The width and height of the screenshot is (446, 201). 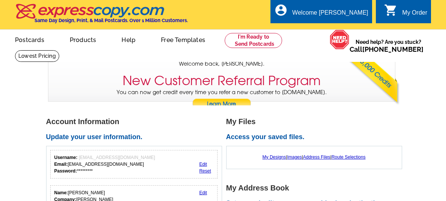 What do you see at coordinates (316, 137) in the screenshot?
I see `h2: Access your saved files.` at bounding box center [316, 137].